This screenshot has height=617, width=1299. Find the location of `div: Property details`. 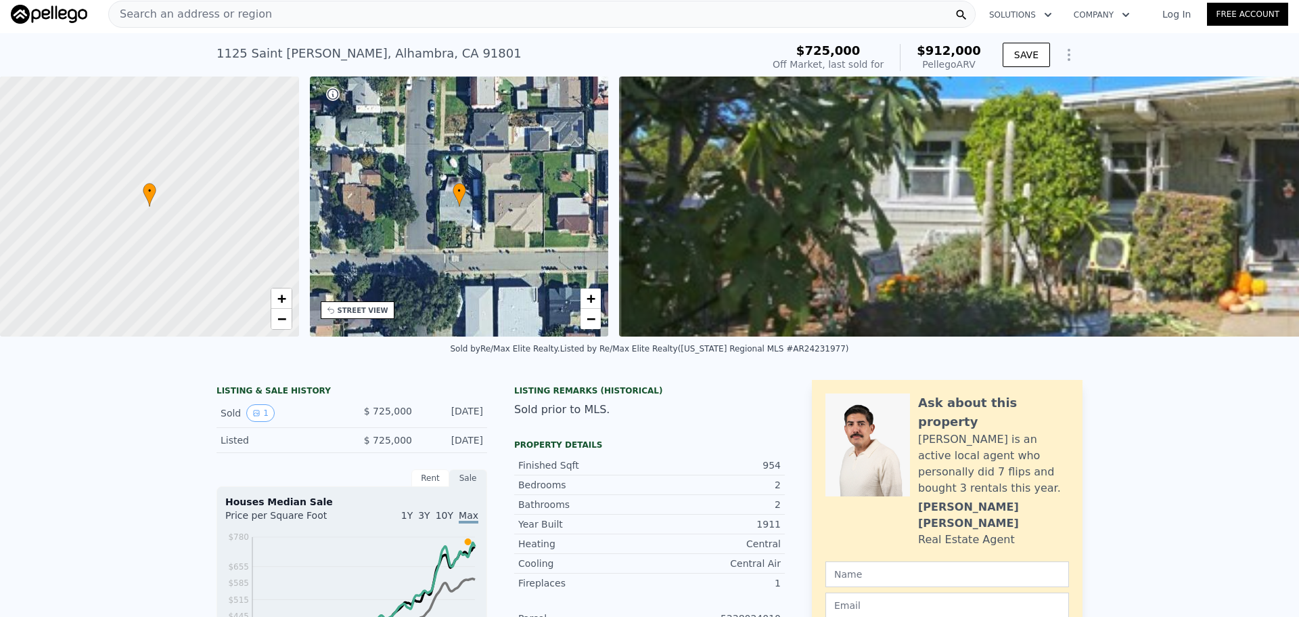

div: Property details is located at coordinates (650, 445).